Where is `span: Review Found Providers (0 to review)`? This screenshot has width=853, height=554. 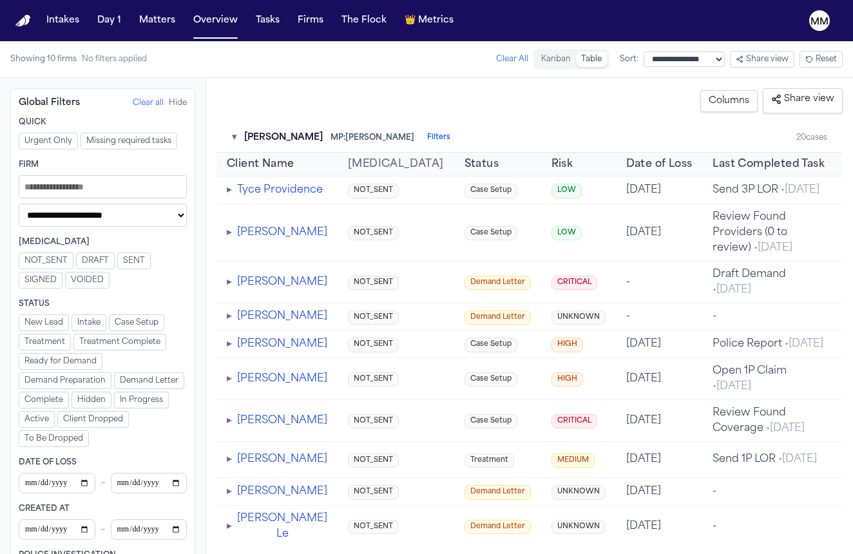 span: Review Found Providers (0 to review) is located at coordinates (753, 233).